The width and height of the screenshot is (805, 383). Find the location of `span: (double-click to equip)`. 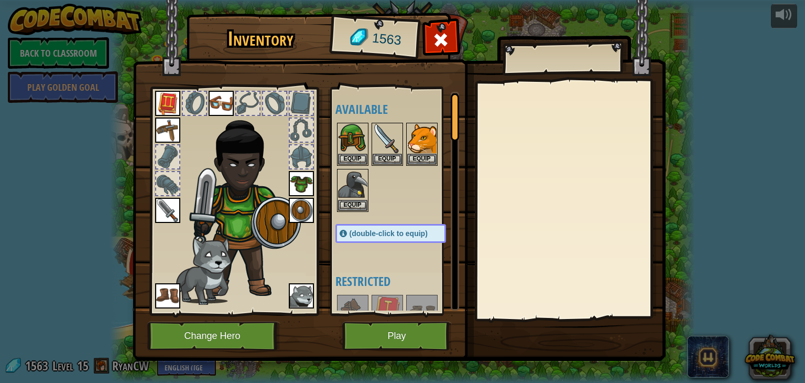

span: (double-click to equip) is located at coordinates (388, 233).